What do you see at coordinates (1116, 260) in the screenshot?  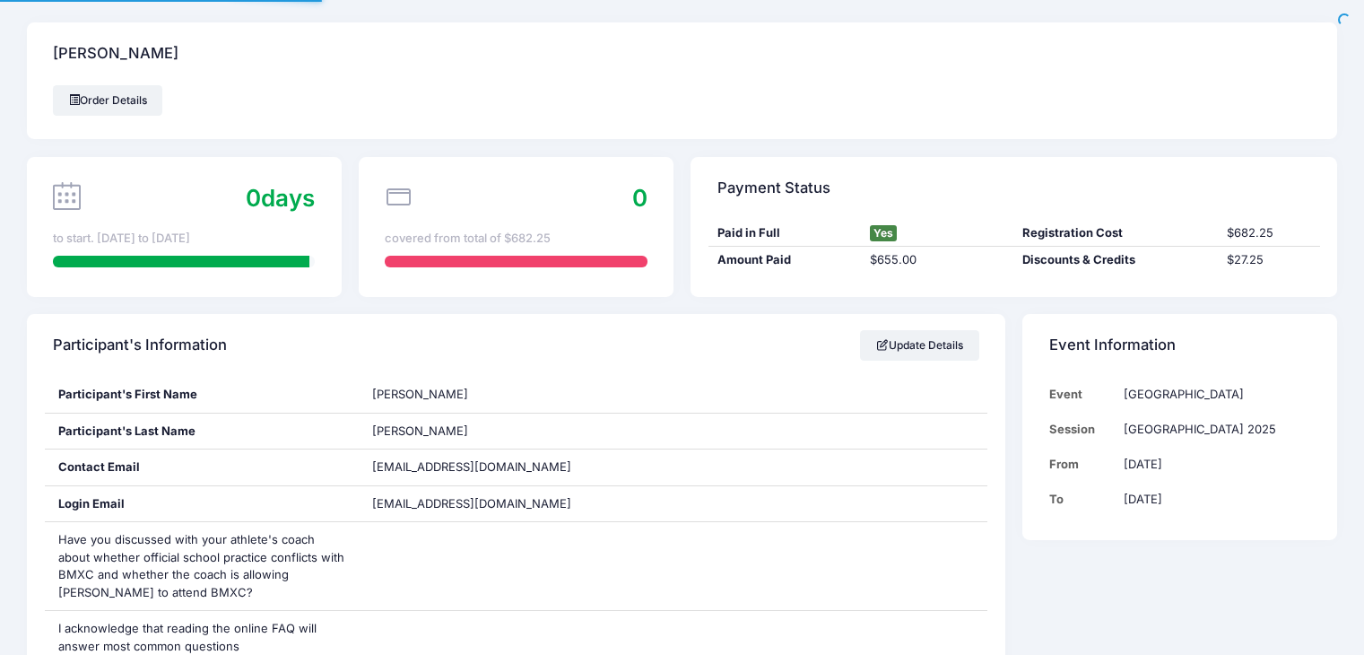 I see `div: Discounts & Credits` at bounding box center [1116, 260].